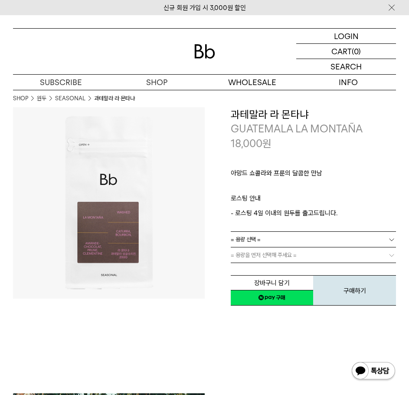 The height and width of the screenshot is (395, 409). Describe the element at coordinates (252, 82) in the screenshot. I see `p: WHOLESALE` at that location.